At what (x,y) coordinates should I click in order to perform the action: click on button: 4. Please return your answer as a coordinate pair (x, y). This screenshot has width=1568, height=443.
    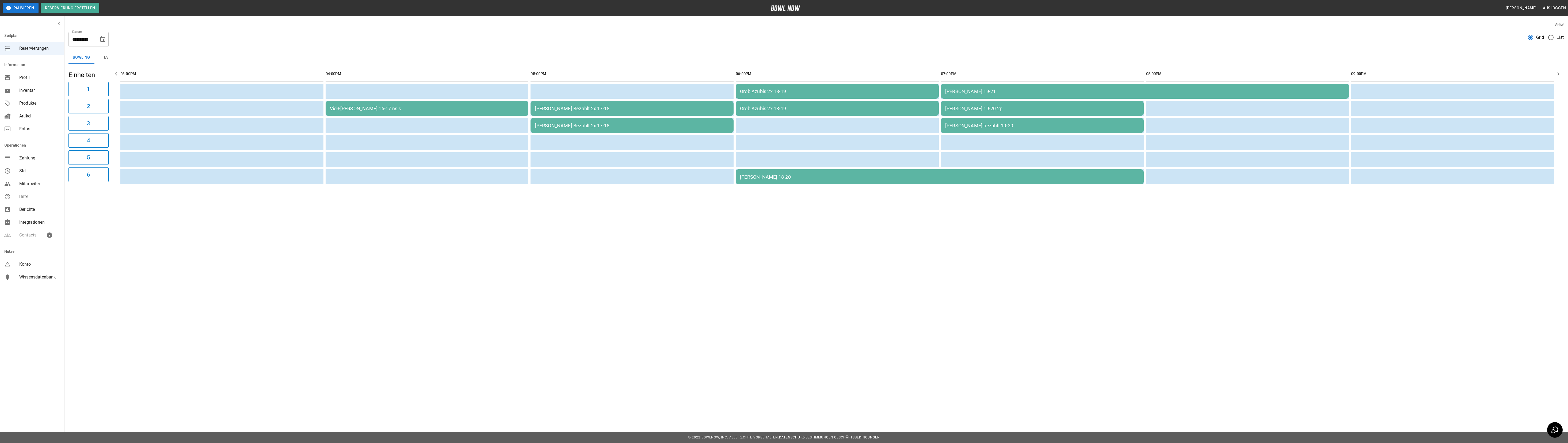
    Looking at the image, I should click on (89, 140).